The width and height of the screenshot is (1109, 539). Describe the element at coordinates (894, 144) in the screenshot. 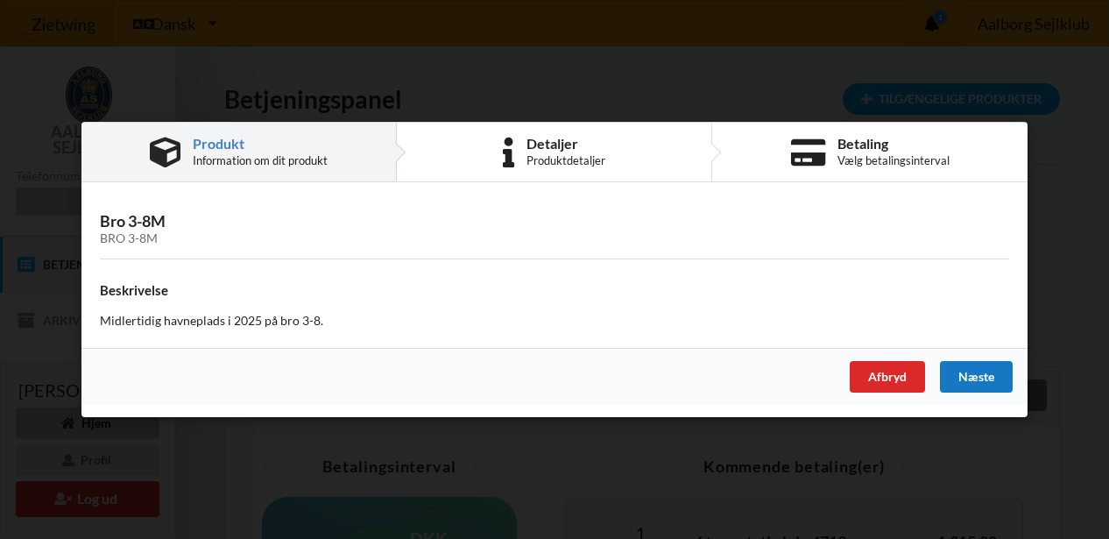

I see `div: Betaling` at that location.